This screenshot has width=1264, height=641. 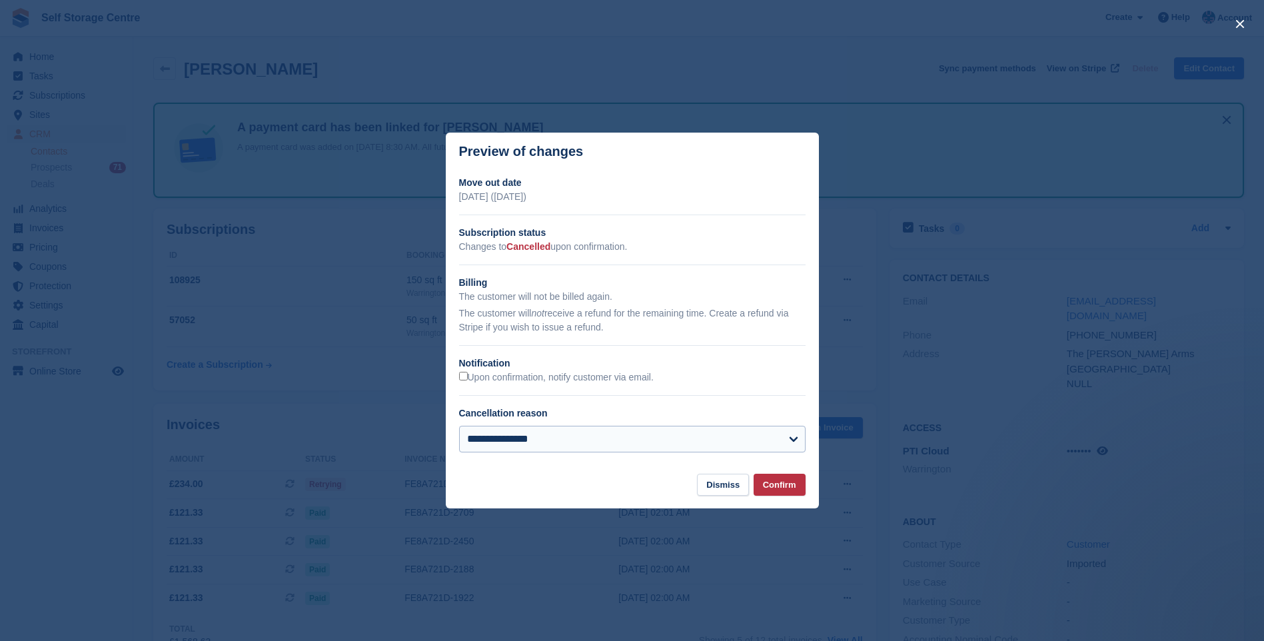 I want to click on h2: Notification, so click(x=632, y=363).